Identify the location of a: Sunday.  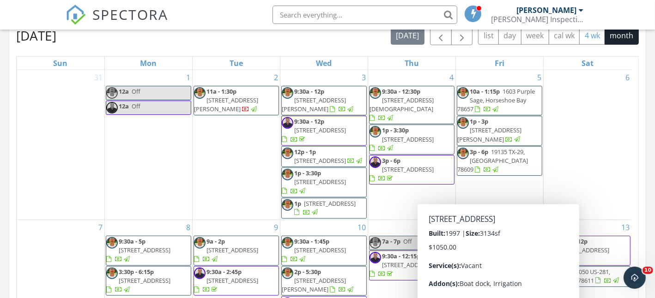
(60, 63).